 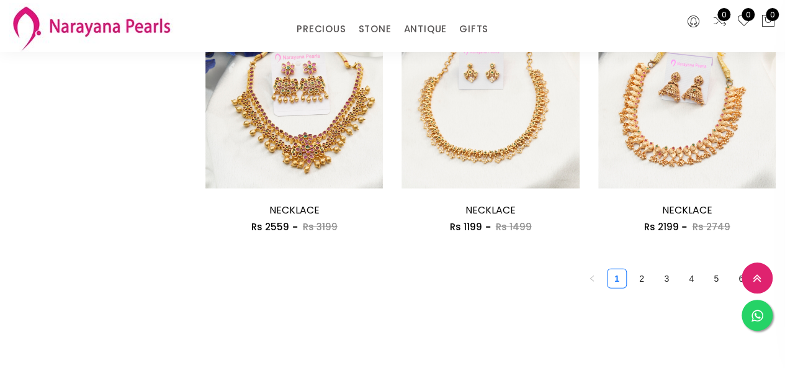 What do you see at coordinates (320, 226) in the screenshot?
I see `span: Rs 3199` at bounding box center [320, 226].